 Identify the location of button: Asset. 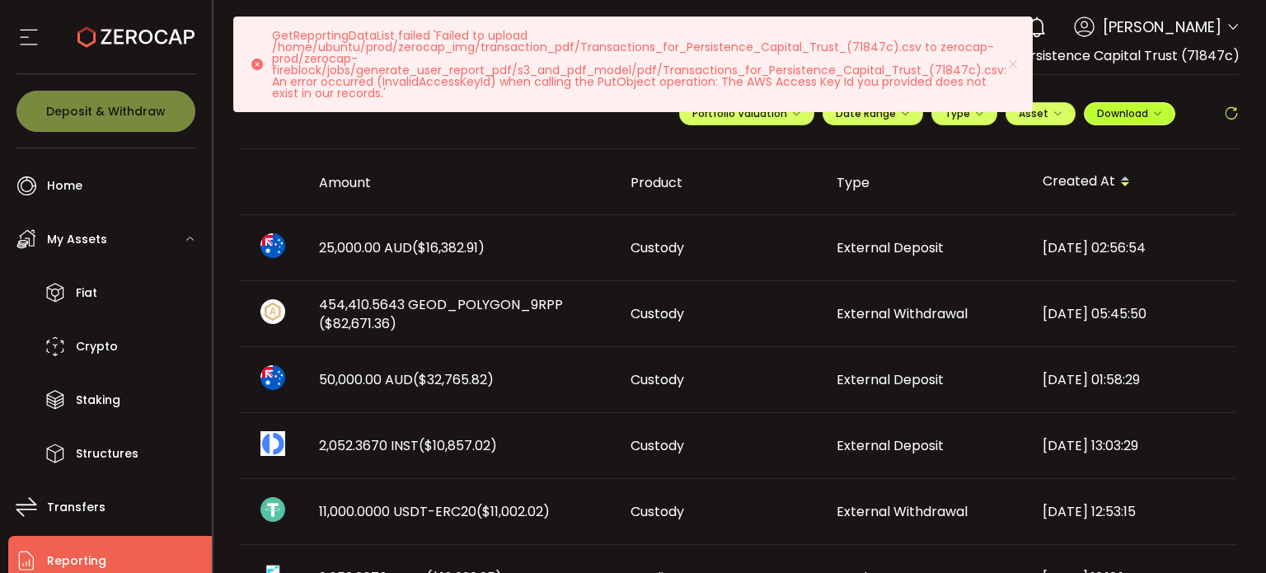
(1040, 114).